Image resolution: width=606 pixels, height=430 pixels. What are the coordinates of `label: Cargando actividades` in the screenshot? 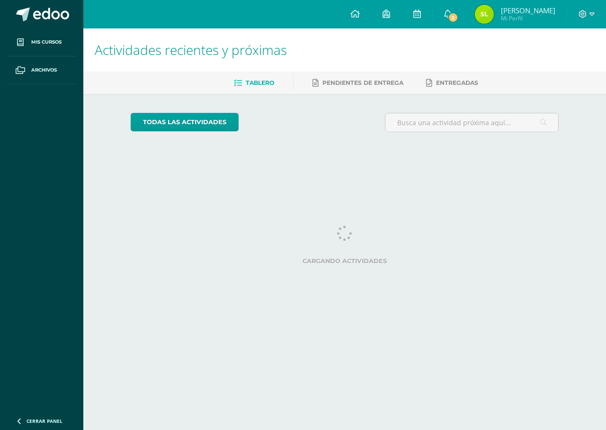 It's located at (345, 261).